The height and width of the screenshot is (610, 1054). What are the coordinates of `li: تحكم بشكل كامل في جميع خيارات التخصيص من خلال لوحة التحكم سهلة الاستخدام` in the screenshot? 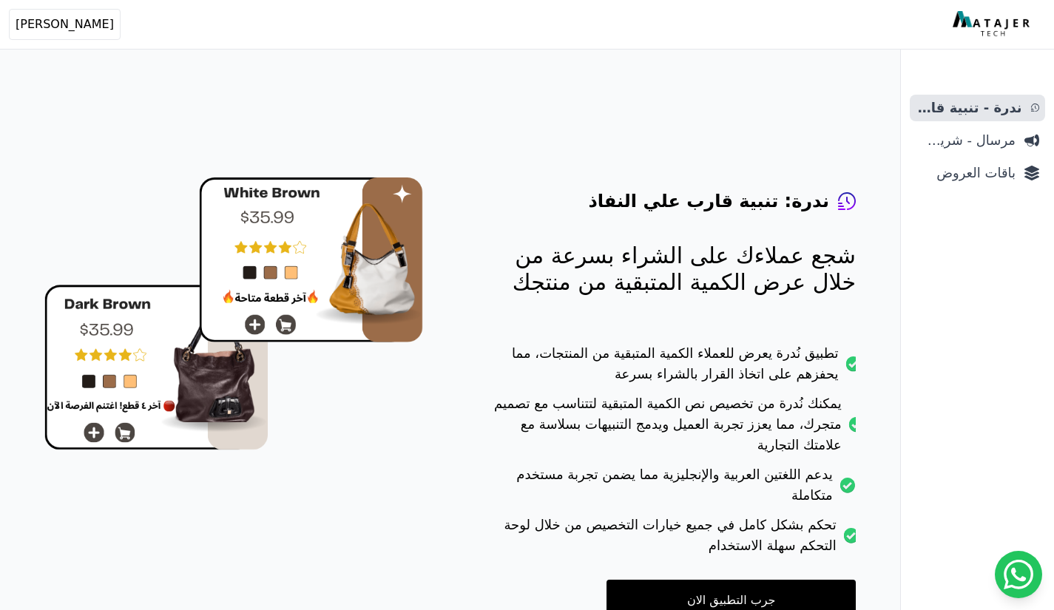 It's located at (669, 540).